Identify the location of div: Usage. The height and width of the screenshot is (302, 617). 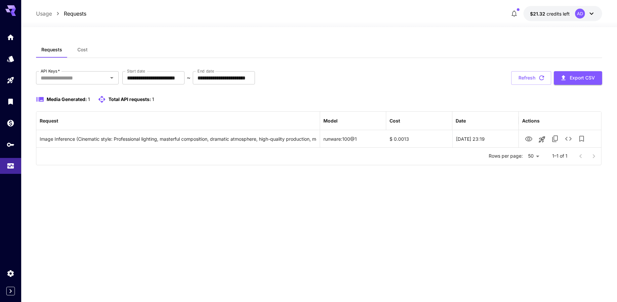
(11, 166).